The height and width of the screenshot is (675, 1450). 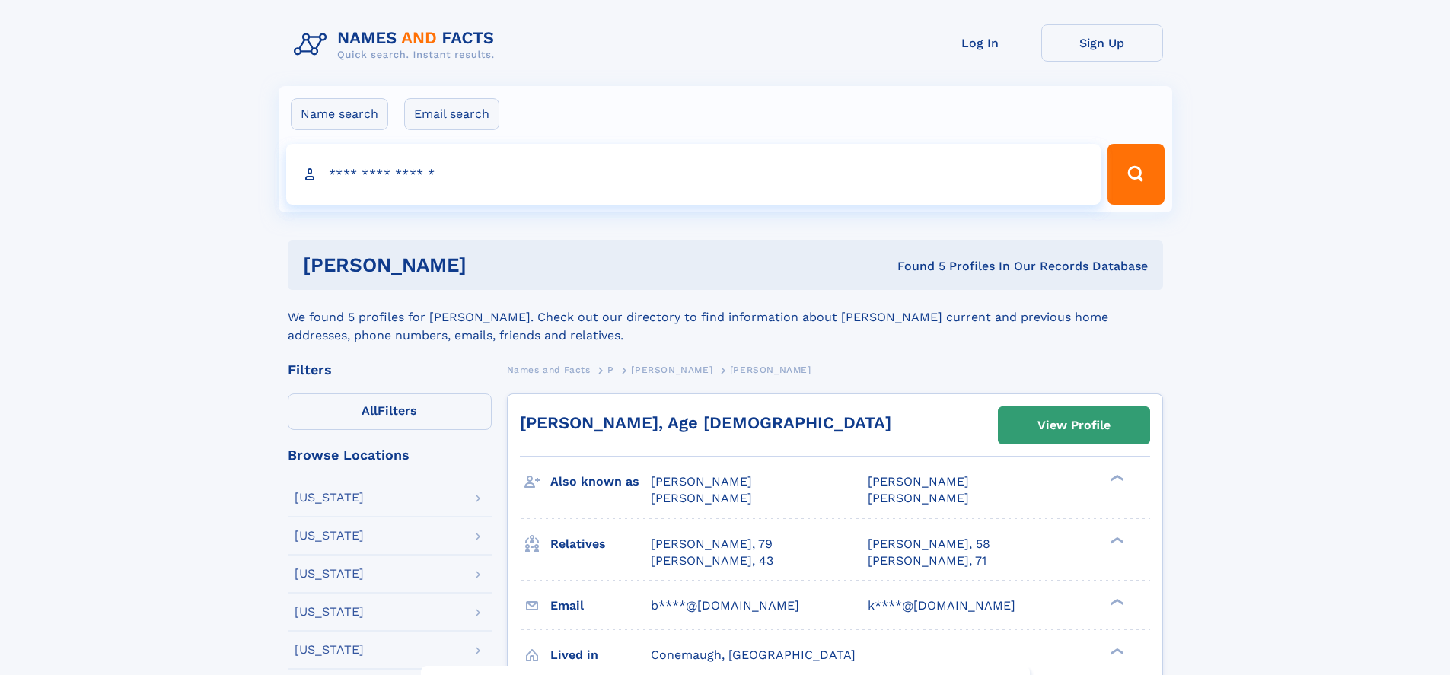 What do you see at coordinates (1102, 43) in the screenshot?
I see `a: Sign Up` at bounding box center [1102, 43].